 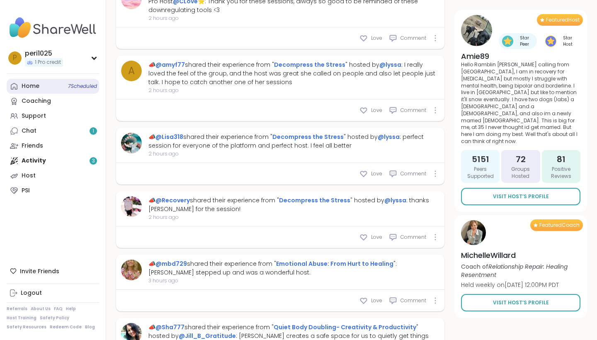 I want to click on div: peri1025, so click(x=43, y=53).